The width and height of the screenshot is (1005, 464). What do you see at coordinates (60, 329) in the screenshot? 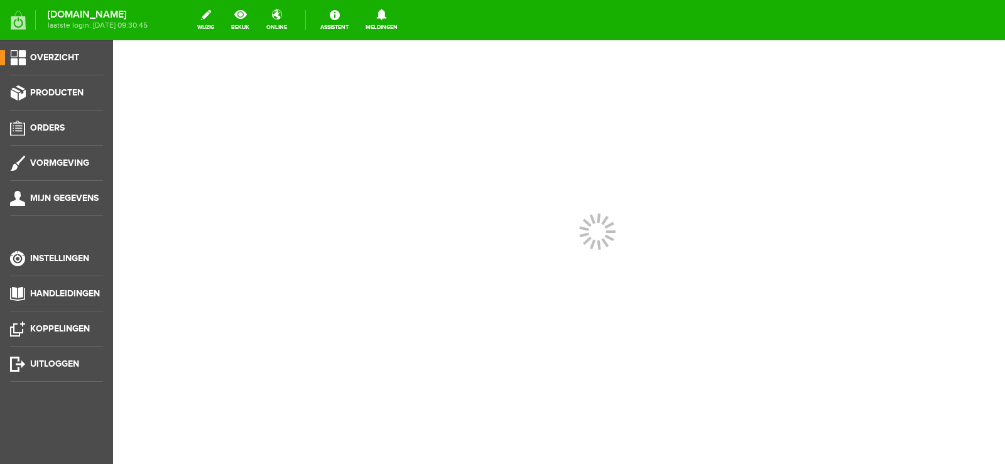
I see `span: Koppelingen` at bounding box center [60, 329].